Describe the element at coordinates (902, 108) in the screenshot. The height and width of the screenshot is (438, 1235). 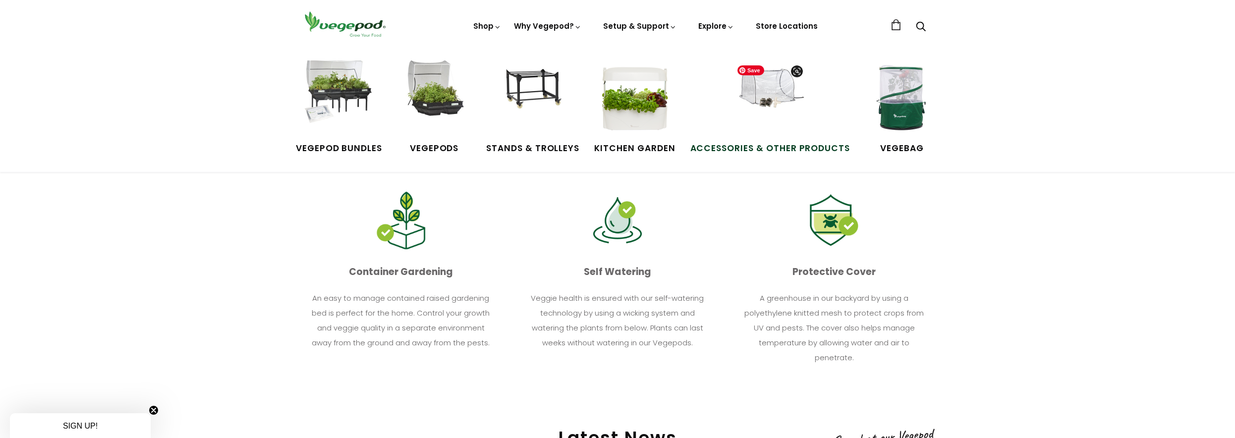
I see `a: VegeBag` at that location.